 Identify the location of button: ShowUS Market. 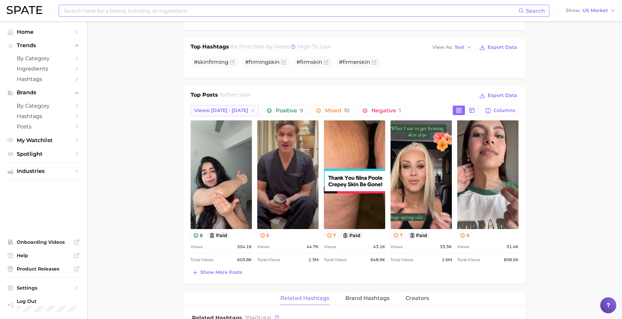
(590, 11).